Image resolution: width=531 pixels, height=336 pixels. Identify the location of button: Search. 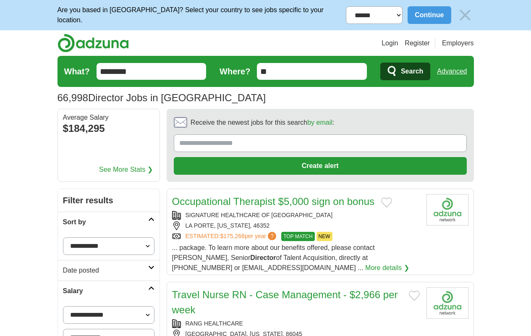
(405, 71).